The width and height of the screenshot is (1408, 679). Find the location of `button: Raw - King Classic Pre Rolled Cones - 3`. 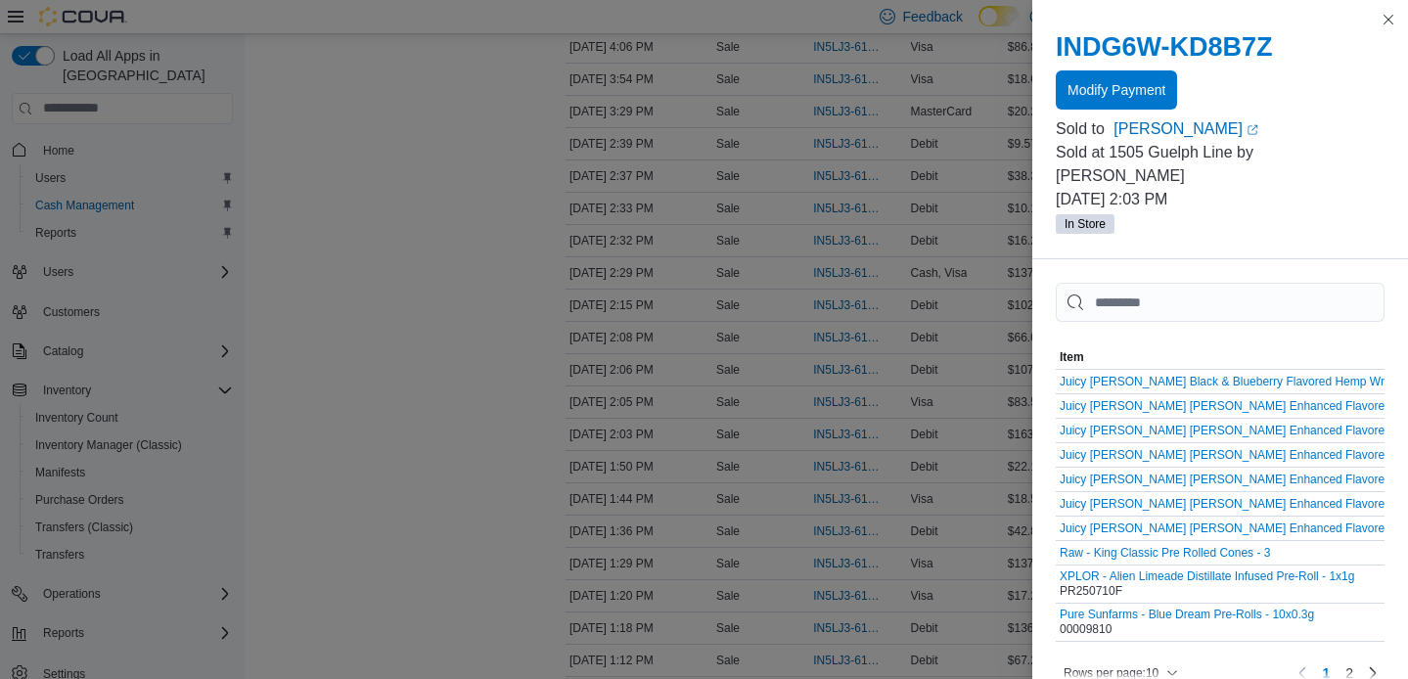

button: Raw - King Classic Pre Rolled Cones - 3 is located at coordinates (1165, 553).